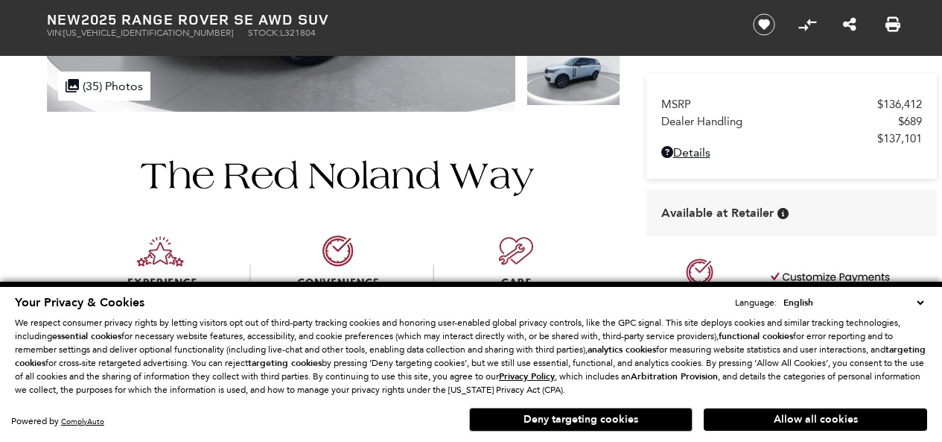 This screenshot has height=442, width=942. Describe the element at coordinates (622, 349) in the screenshot. I see `strong: analytics cookies` at that location.